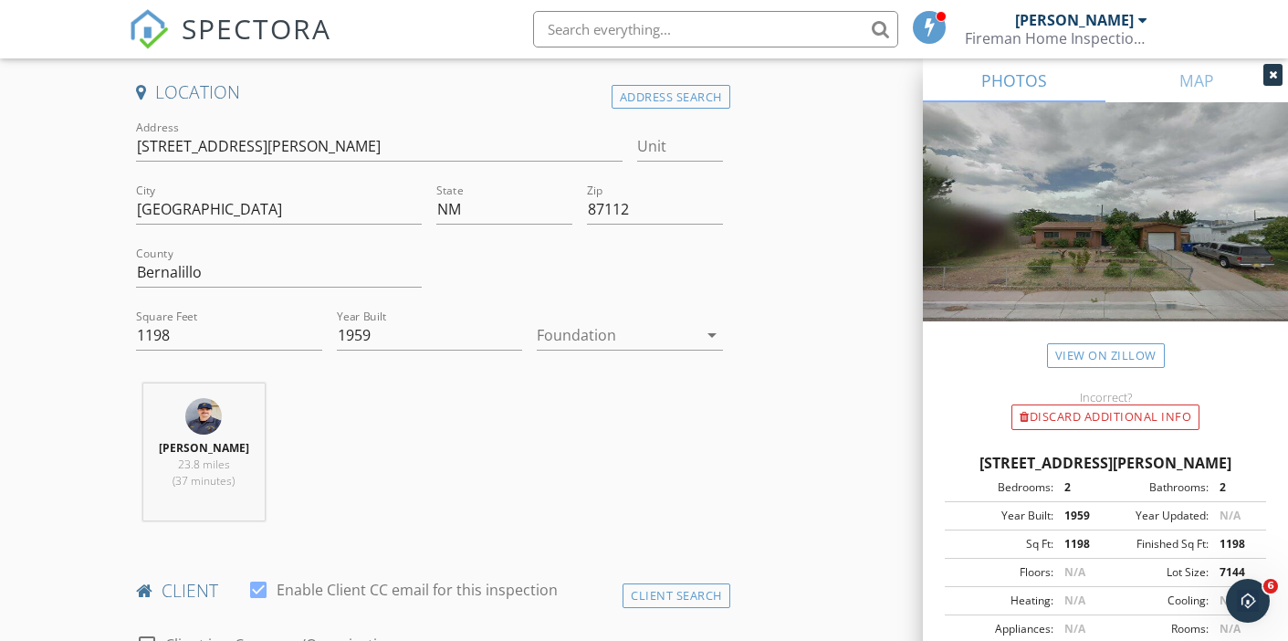 Image resolution: width=1288 pixels, height=641 pixels. I want to click on div: Heating:, so click(1001, 601).